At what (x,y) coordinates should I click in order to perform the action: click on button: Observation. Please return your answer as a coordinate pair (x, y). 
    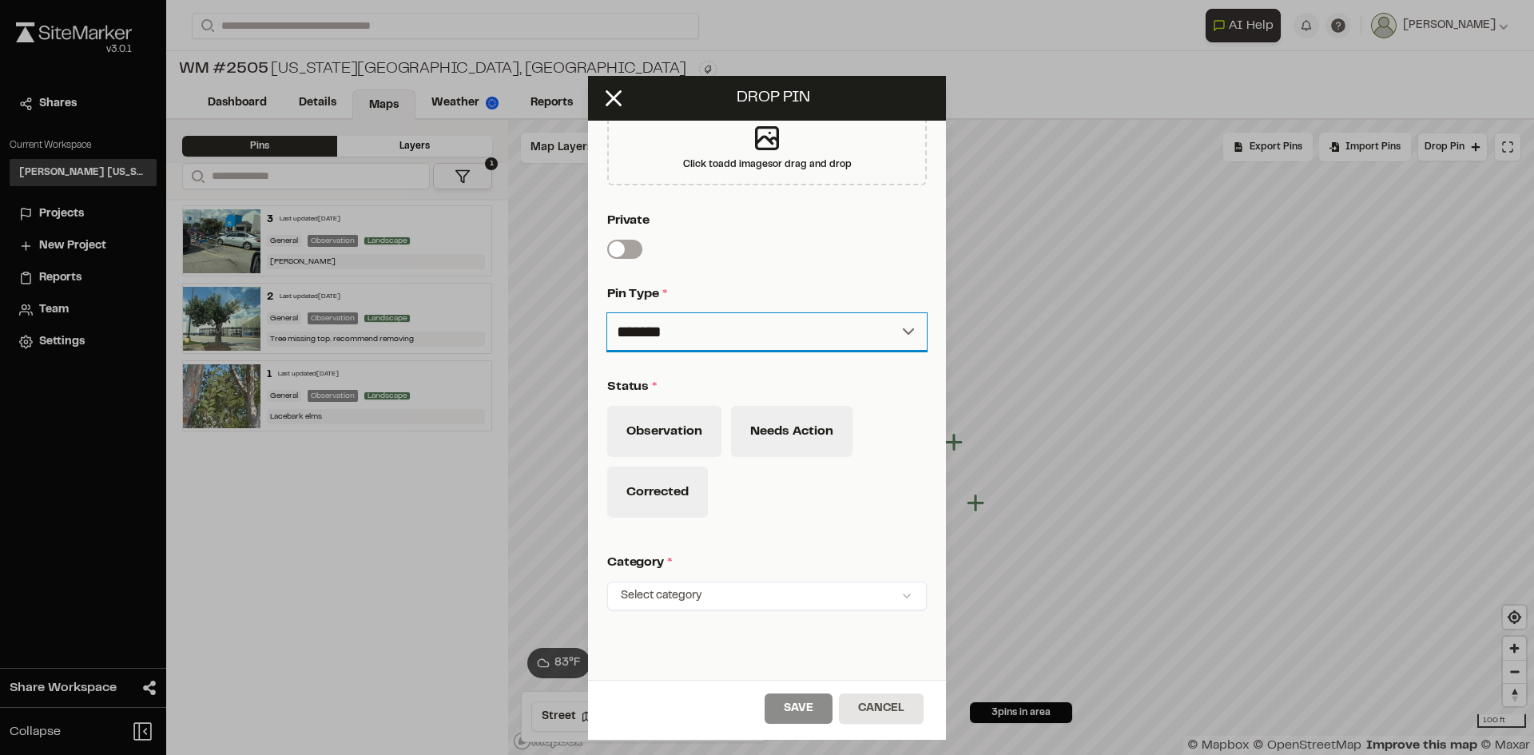
    Looking at the image, I should click on (664, 431).